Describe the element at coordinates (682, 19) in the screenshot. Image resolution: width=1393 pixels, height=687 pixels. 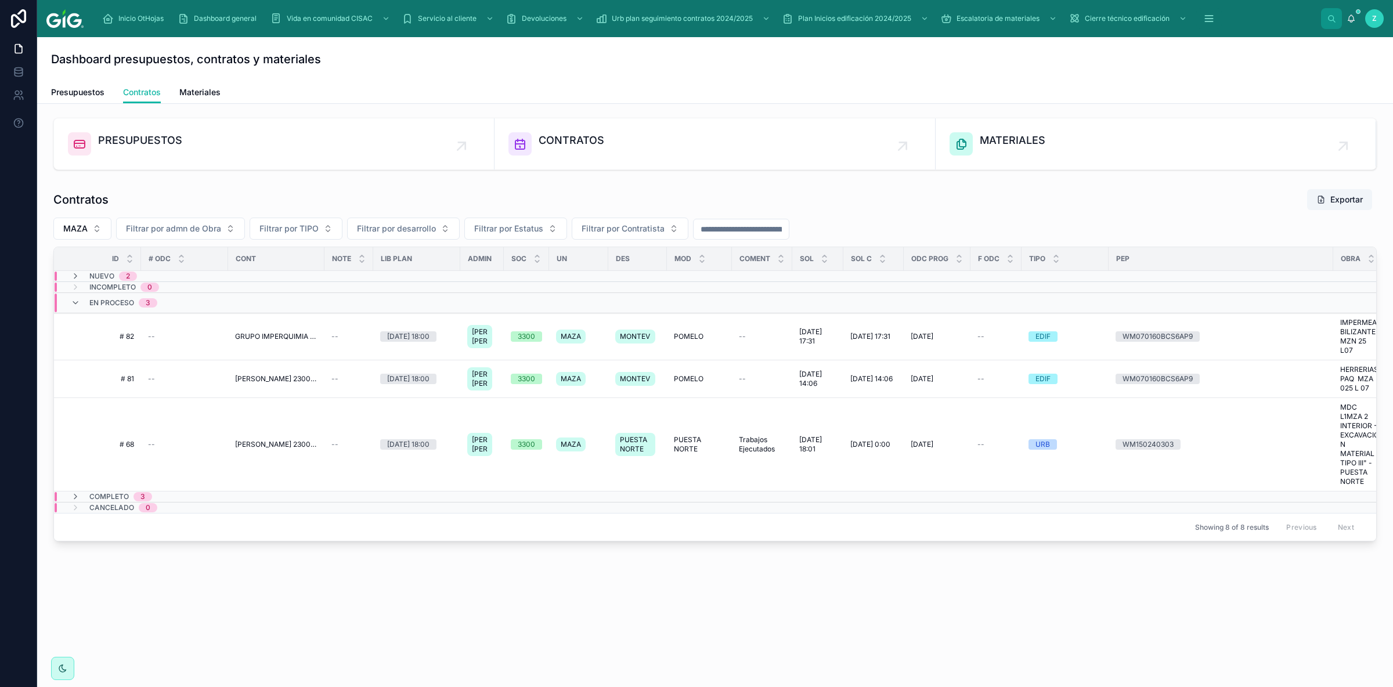
I see `span: Urb plan seguimiento contratos 2024/2025` at that location.